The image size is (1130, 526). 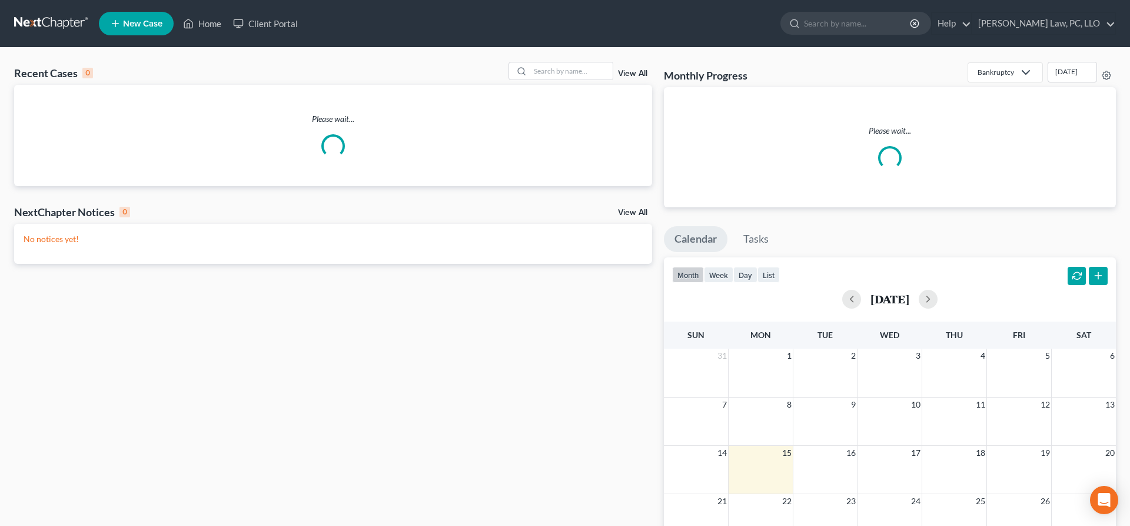 What do you see at coordinates (954, 334) in the screenshot?
I see `span: Thu` at bounding box center [954, 334].